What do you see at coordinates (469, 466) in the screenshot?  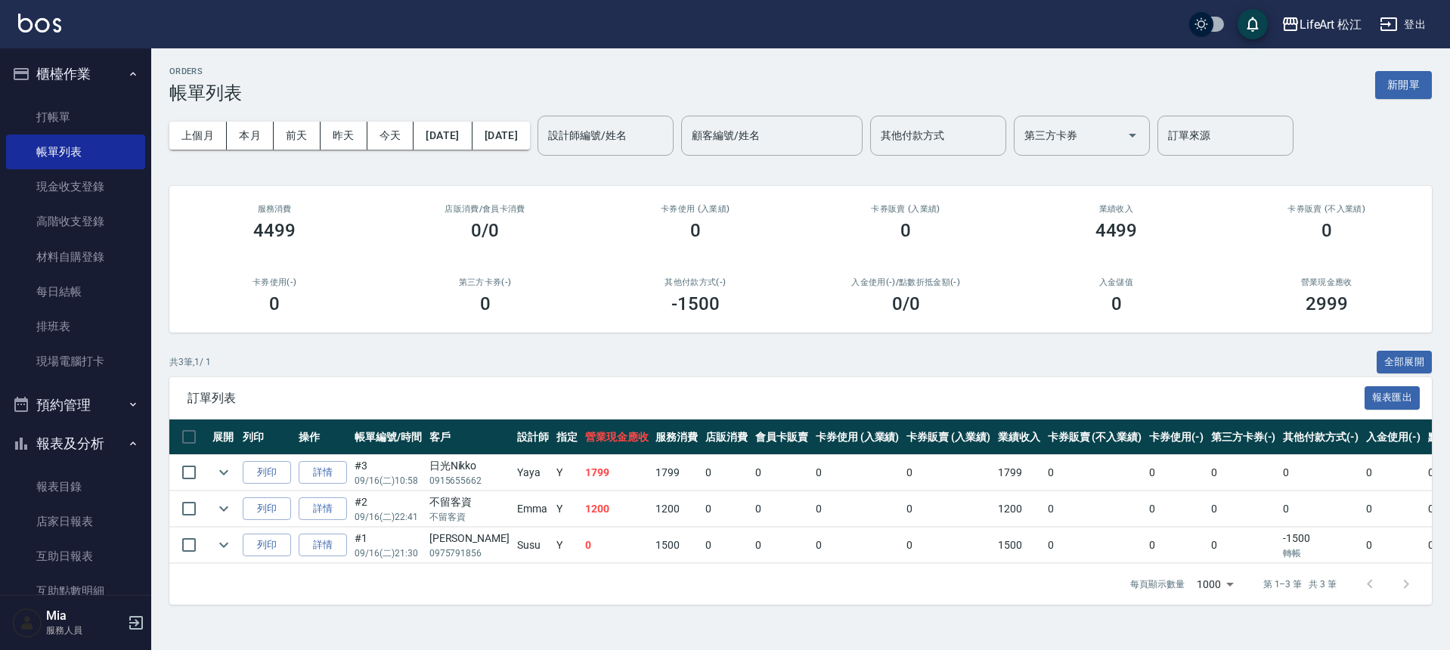 I see `div: 日光Nikko` at bounding box center [469, 466].